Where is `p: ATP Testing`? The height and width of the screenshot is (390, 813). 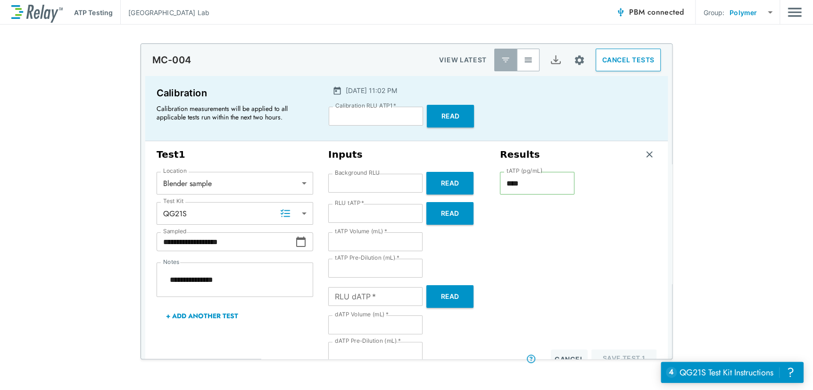 p: ATP Testing is located at coordinates (93, 12).